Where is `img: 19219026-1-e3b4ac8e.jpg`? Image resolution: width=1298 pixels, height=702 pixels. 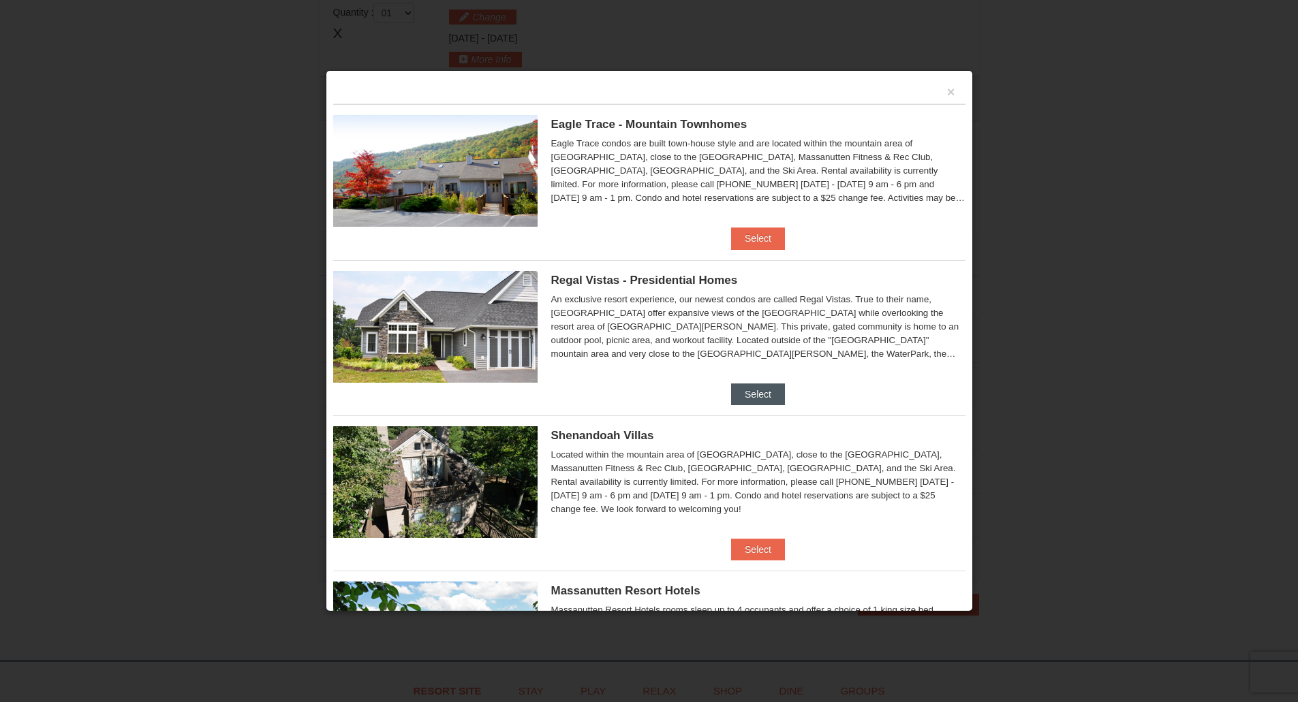
img: 19219026-1-e3b4ac8e.jpg is located at coordinates (435, 638).